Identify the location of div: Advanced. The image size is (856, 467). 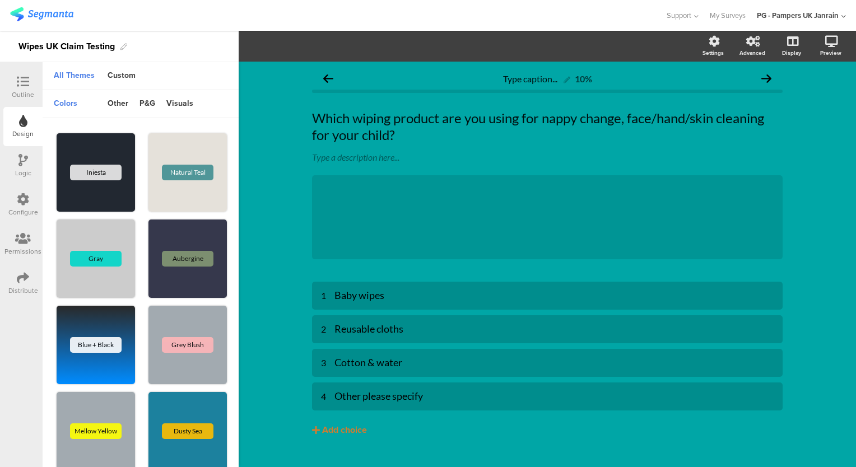
(752, 53).